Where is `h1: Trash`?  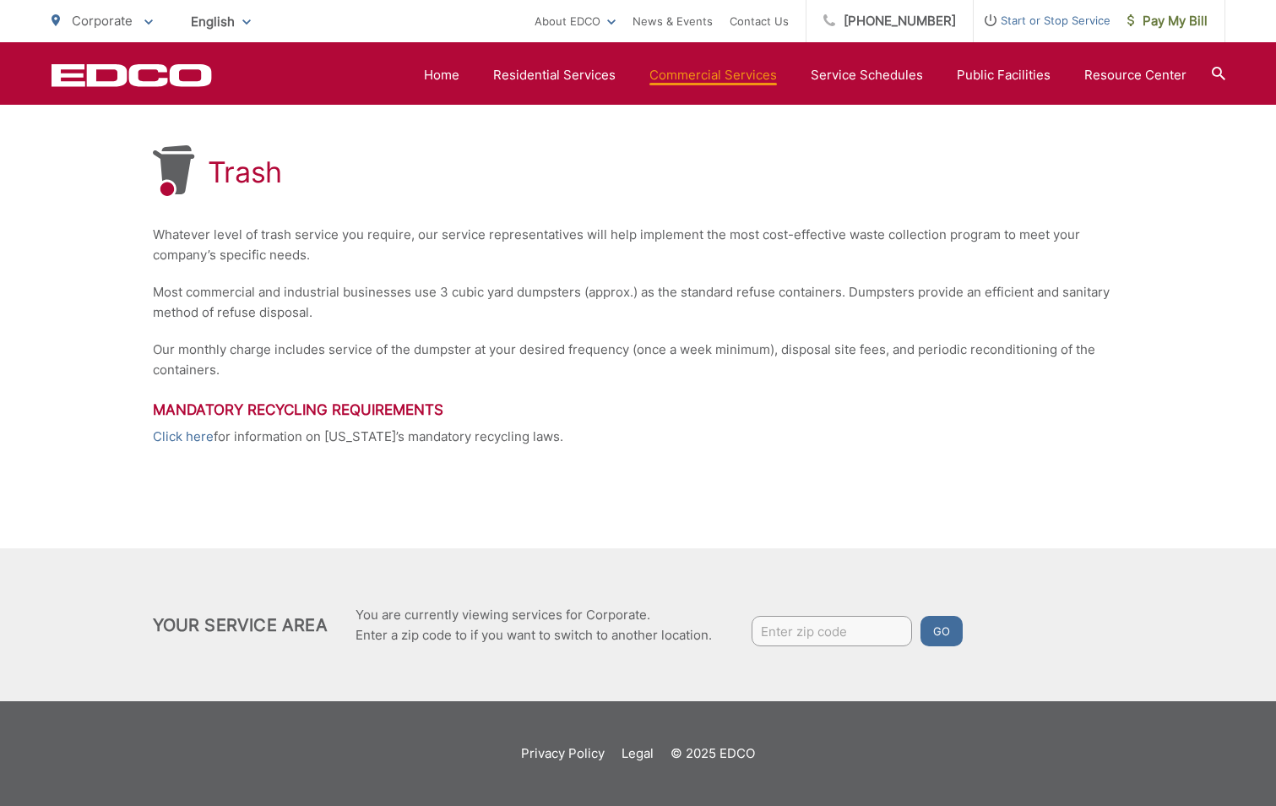 h1: Trash is located at coordinates (245, 172).